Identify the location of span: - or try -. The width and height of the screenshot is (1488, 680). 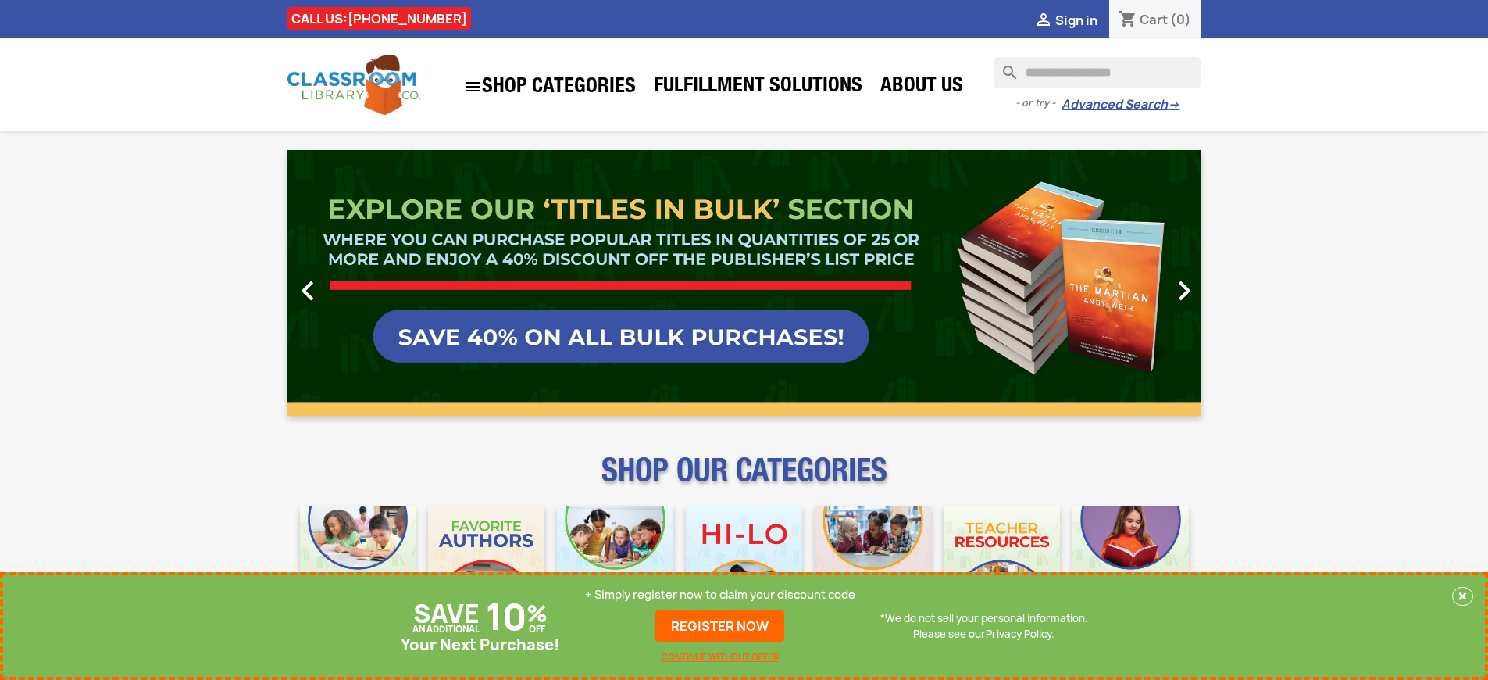
(1038, 103).